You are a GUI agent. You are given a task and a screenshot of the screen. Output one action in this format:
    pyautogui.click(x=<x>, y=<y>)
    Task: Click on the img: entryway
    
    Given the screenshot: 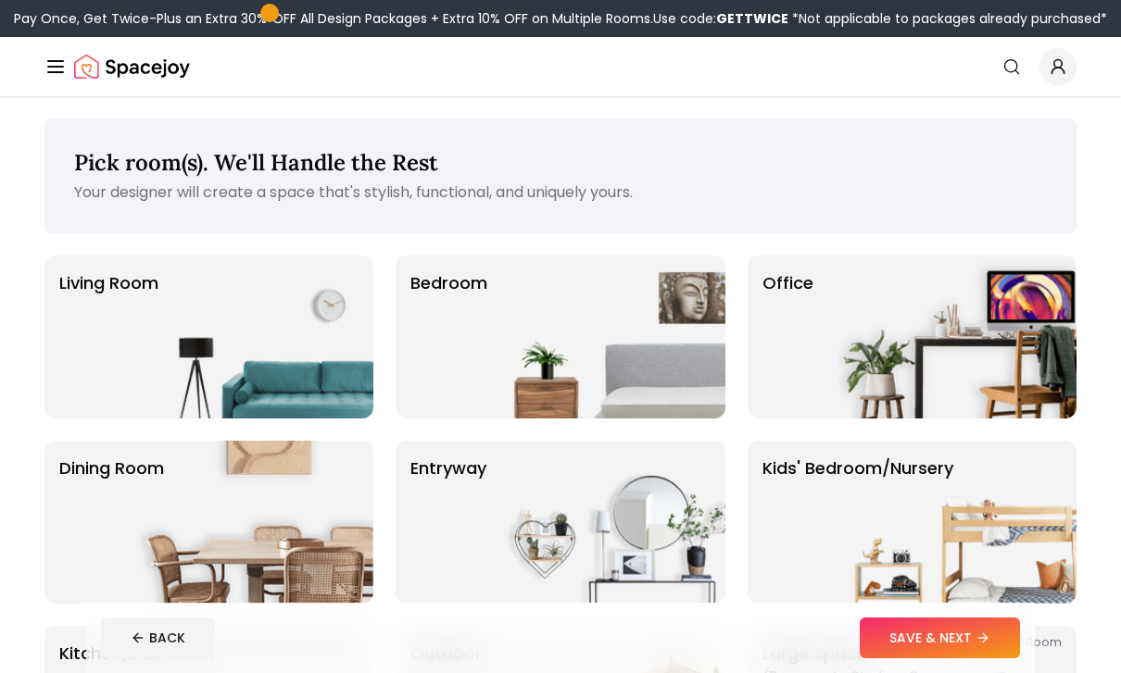 What is the action you would take?
    pyautogui.click(x=607, y=522)
    